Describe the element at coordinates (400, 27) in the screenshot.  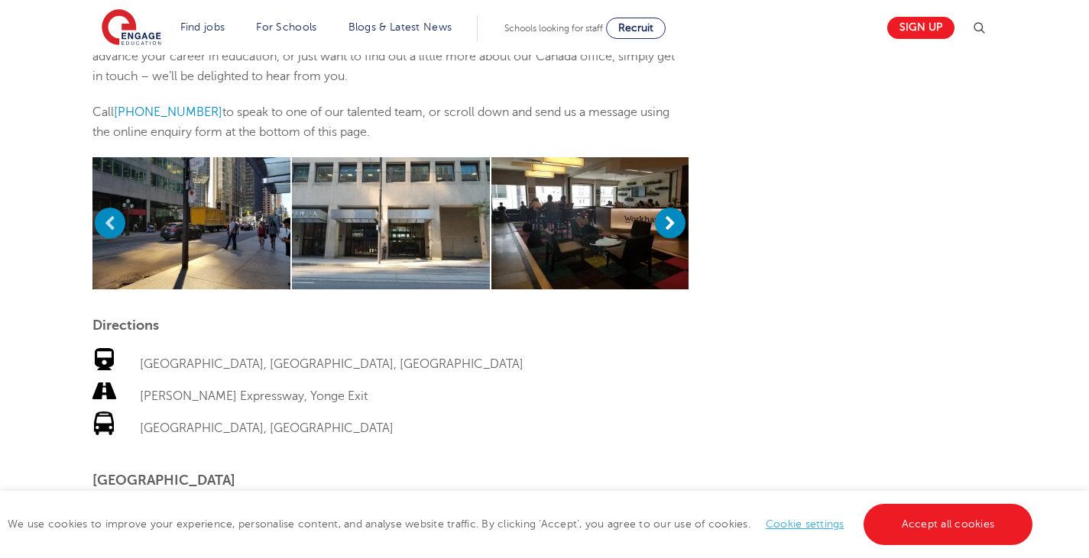
I see `a: Blogs & Latest News` at that location.